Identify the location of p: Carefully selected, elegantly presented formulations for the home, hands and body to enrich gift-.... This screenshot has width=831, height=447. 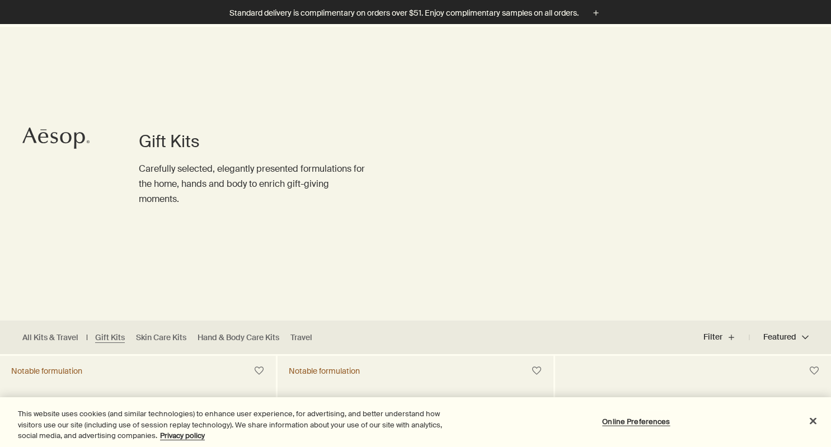
(255, 184).